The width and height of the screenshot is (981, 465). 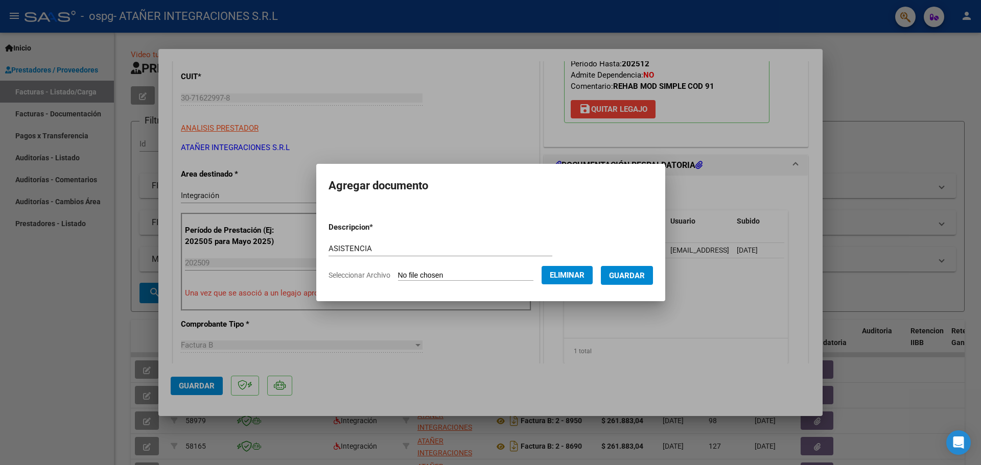 What do you see at coordinates (490, 186) in the screenshot?
I see `h2: Agregar documento` at bounding box center [490, 186].